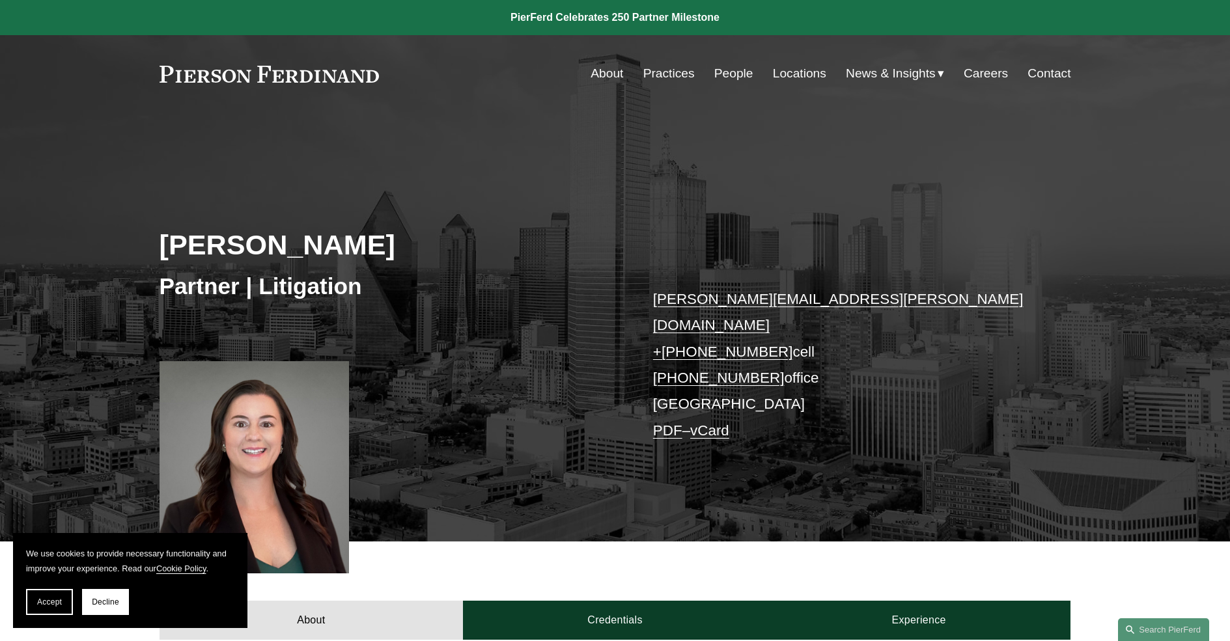 The image size is (1230, 641). I want to click on a: Cookie Policy, so click(181, 568).